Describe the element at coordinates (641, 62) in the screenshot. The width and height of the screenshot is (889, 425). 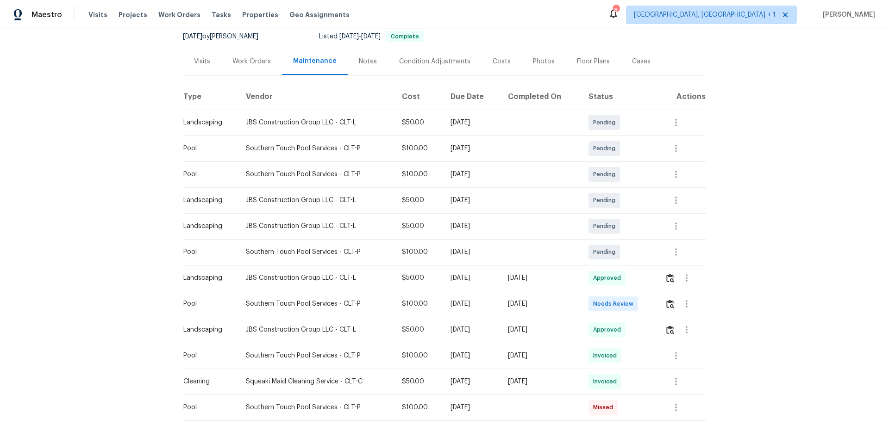
I see `div: Cases` at that location.